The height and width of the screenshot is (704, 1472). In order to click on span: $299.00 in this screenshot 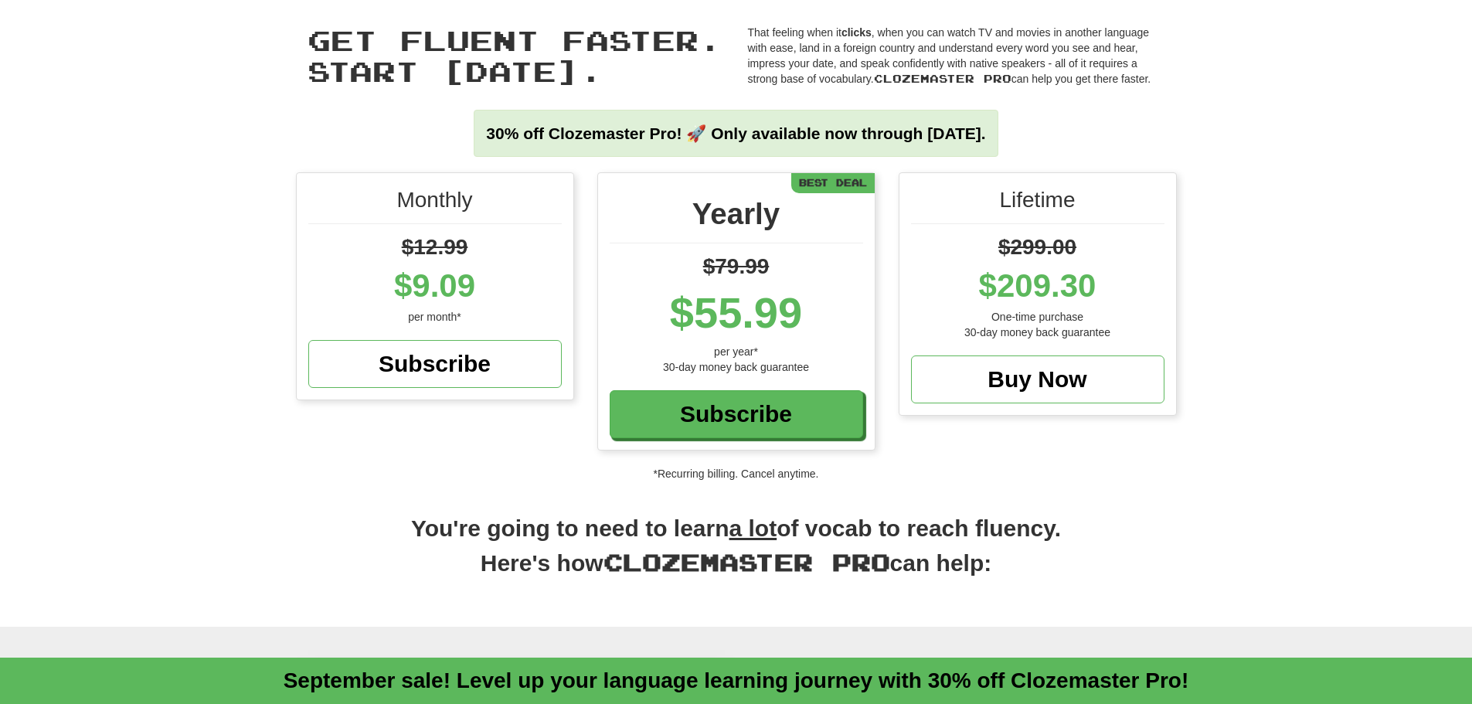, I will do `click(1037, 246)`.